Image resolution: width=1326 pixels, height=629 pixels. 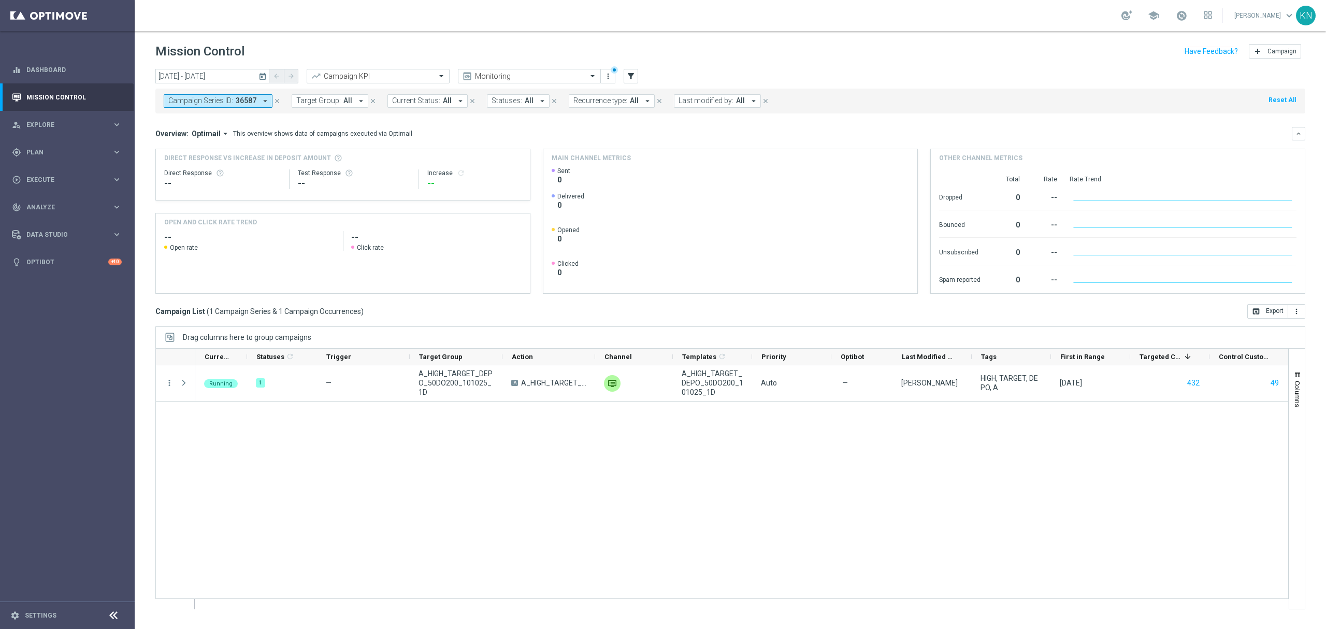 I want to click on button: 49, so click(x=1274, y=383).